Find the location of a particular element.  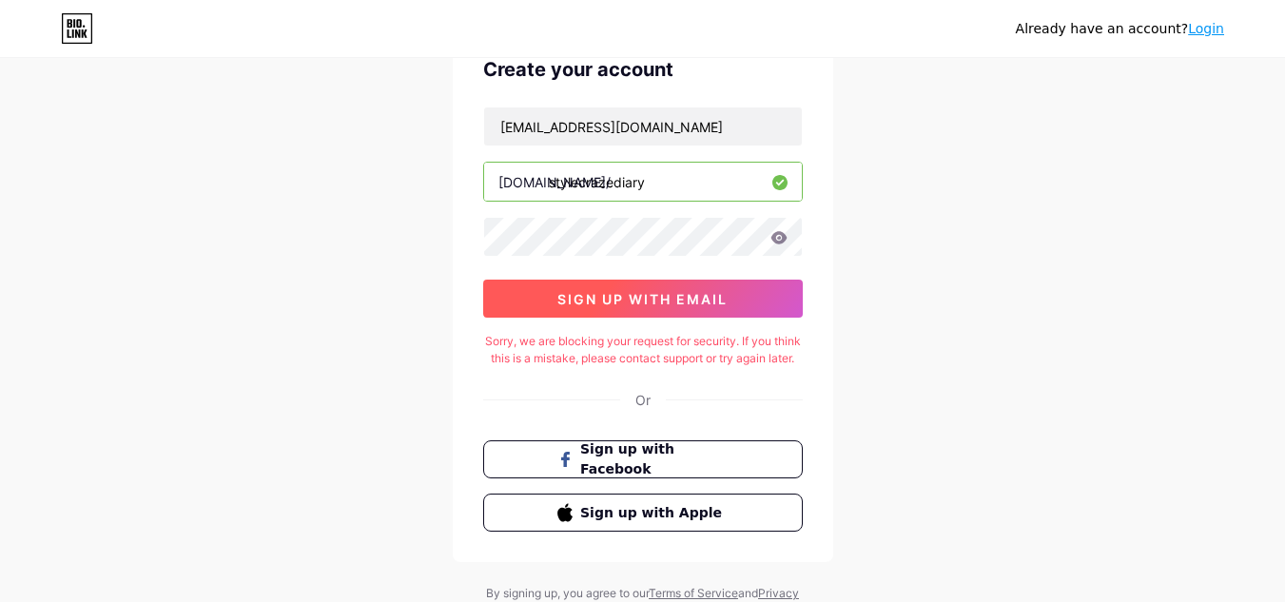

a: Terms of Service is located at coordinates (694, 593).